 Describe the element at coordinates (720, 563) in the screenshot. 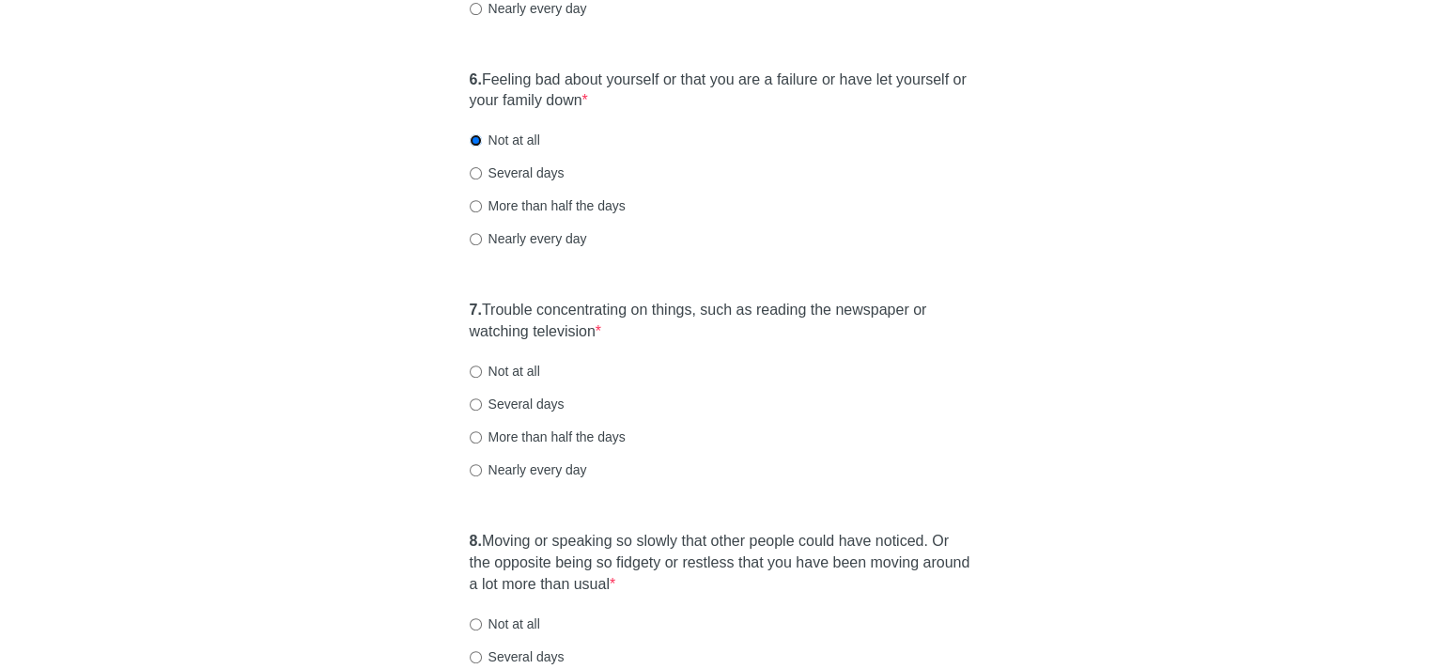

I see `label: Moving or speaking so slowly that other people could have noticed. Or the opposite being so fidge...` at that location.